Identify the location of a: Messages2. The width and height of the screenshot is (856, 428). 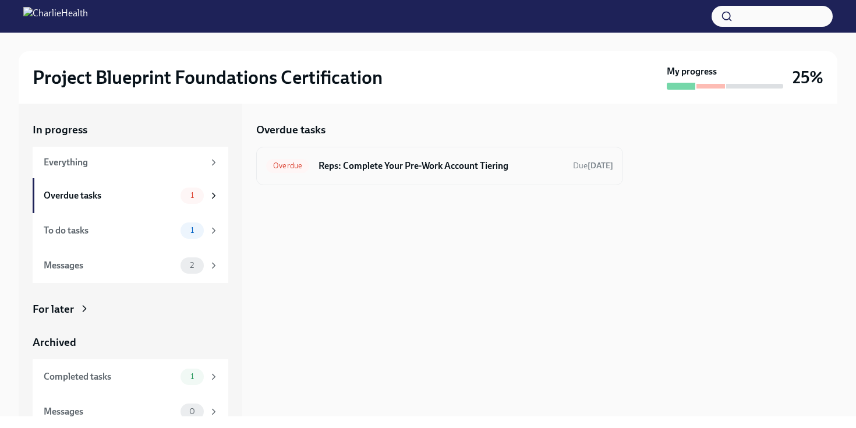
(130, 265).